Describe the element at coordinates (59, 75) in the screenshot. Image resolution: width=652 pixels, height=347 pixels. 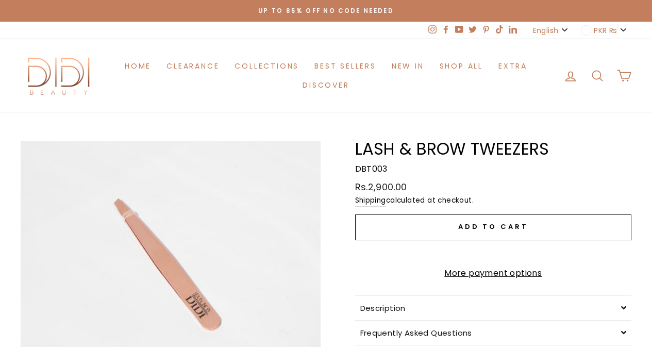
I see `img: Didi Beauty Co.` at that location.